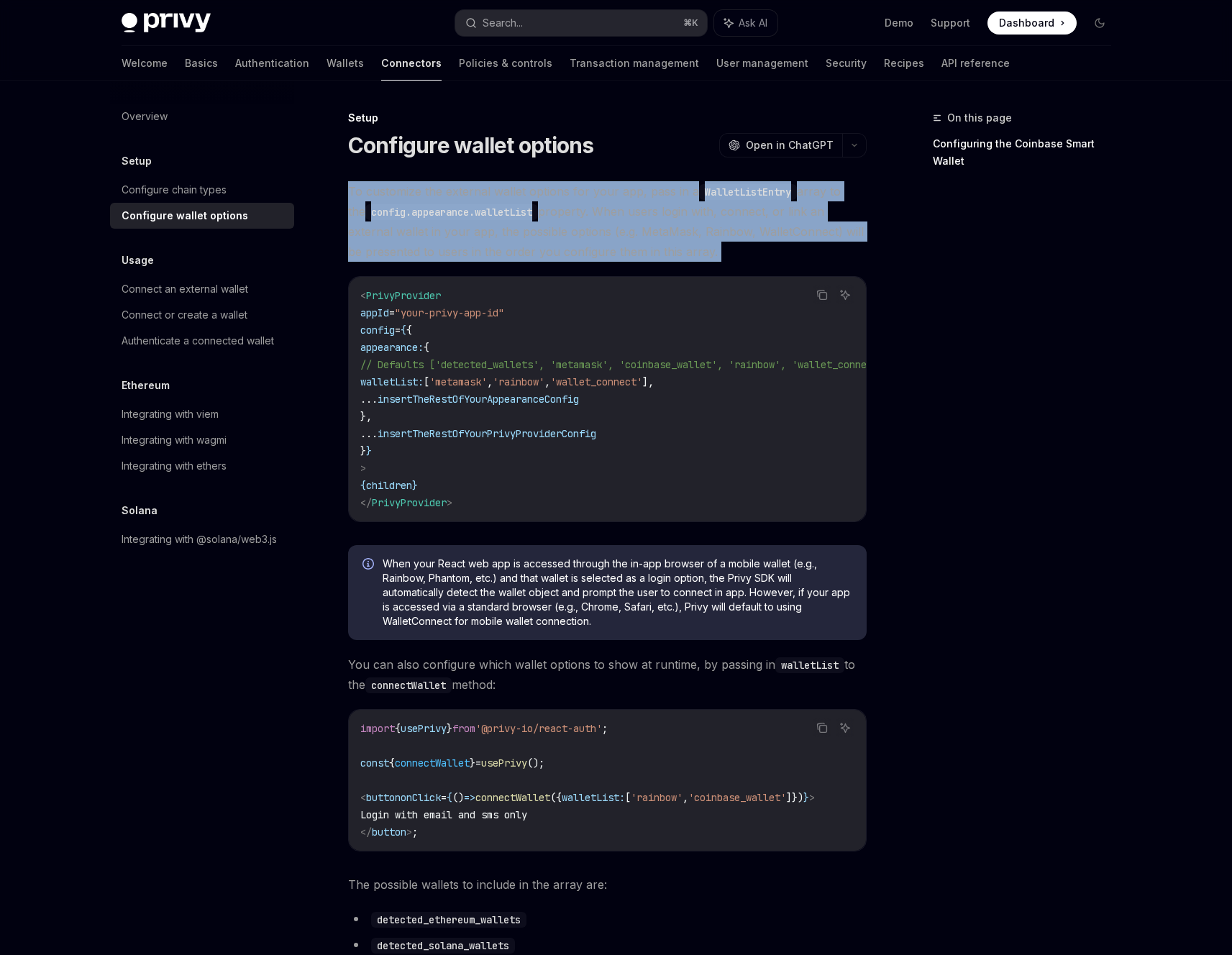  Describe the element at coordinates (458, 382) in the screenshot. I see `span: 'metamask'` at that location.